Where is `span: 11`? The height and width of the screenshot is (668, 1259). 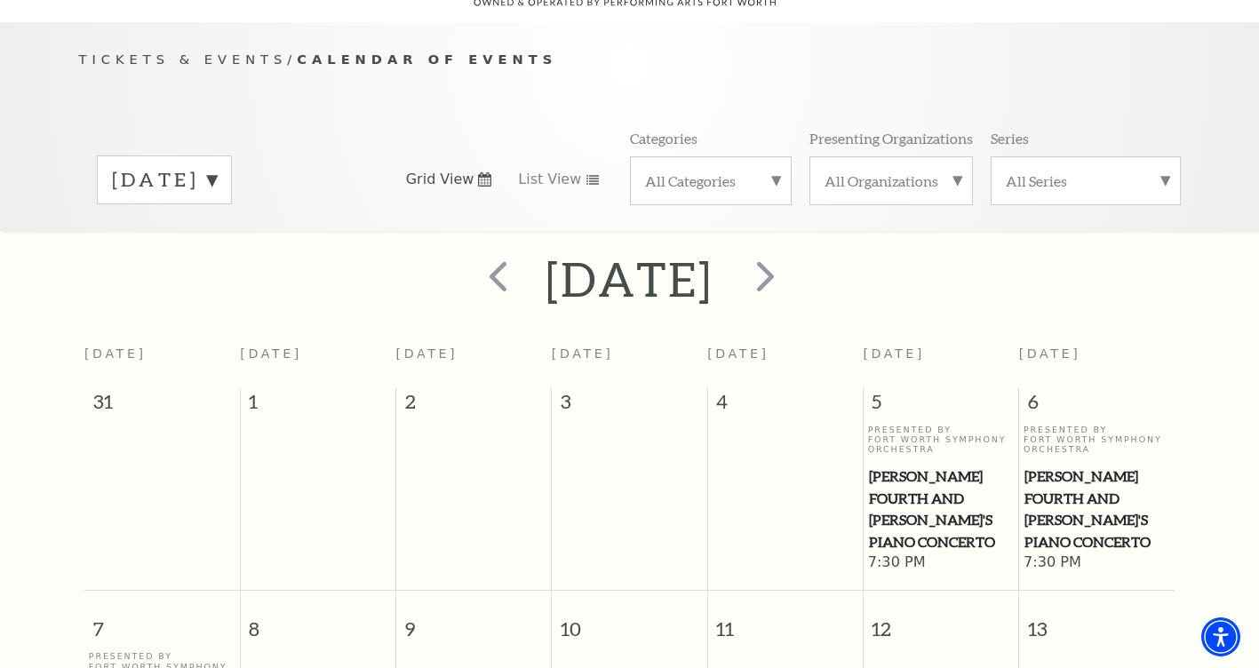
span: 11 is located at coordinates (786, 621).